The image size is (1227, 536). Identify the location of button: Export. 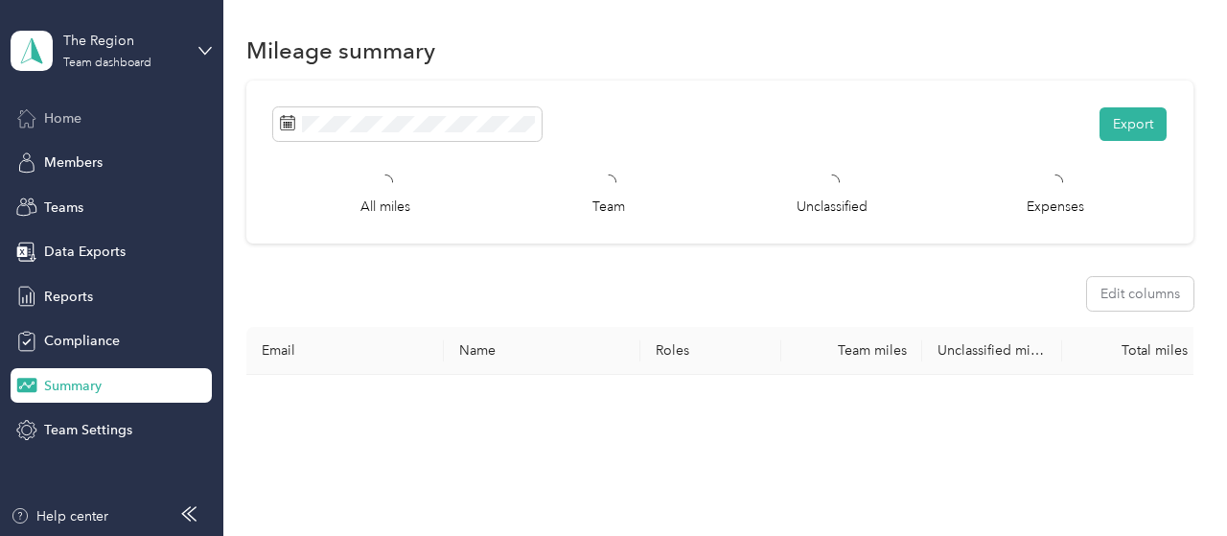
(1133, 124).